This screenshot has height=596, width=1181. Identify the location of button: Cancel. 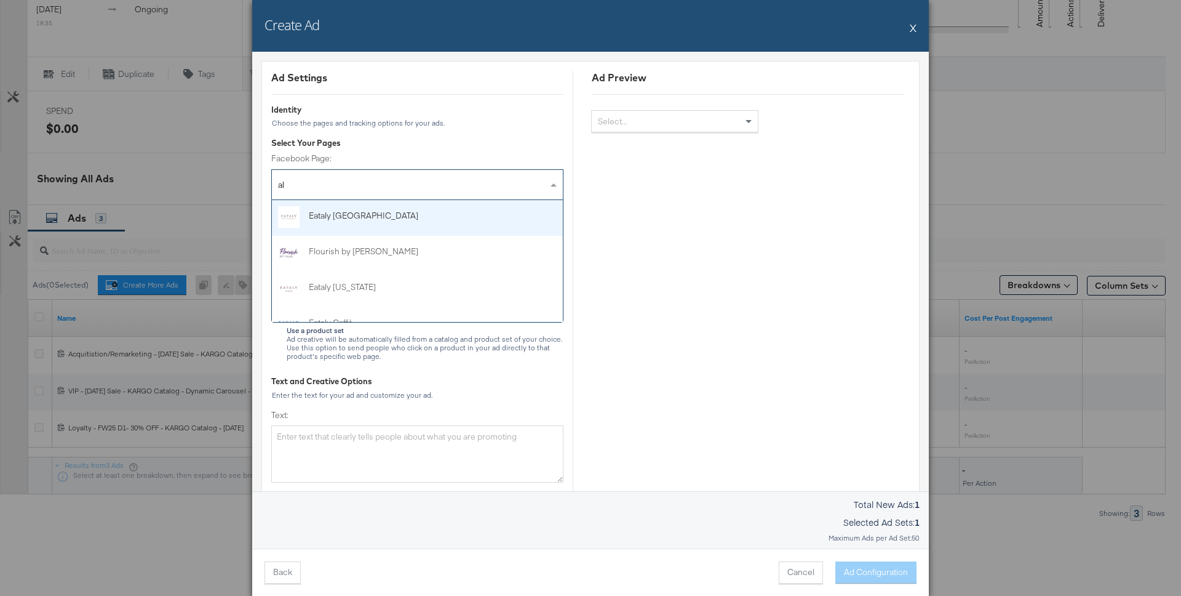
(801, 572).